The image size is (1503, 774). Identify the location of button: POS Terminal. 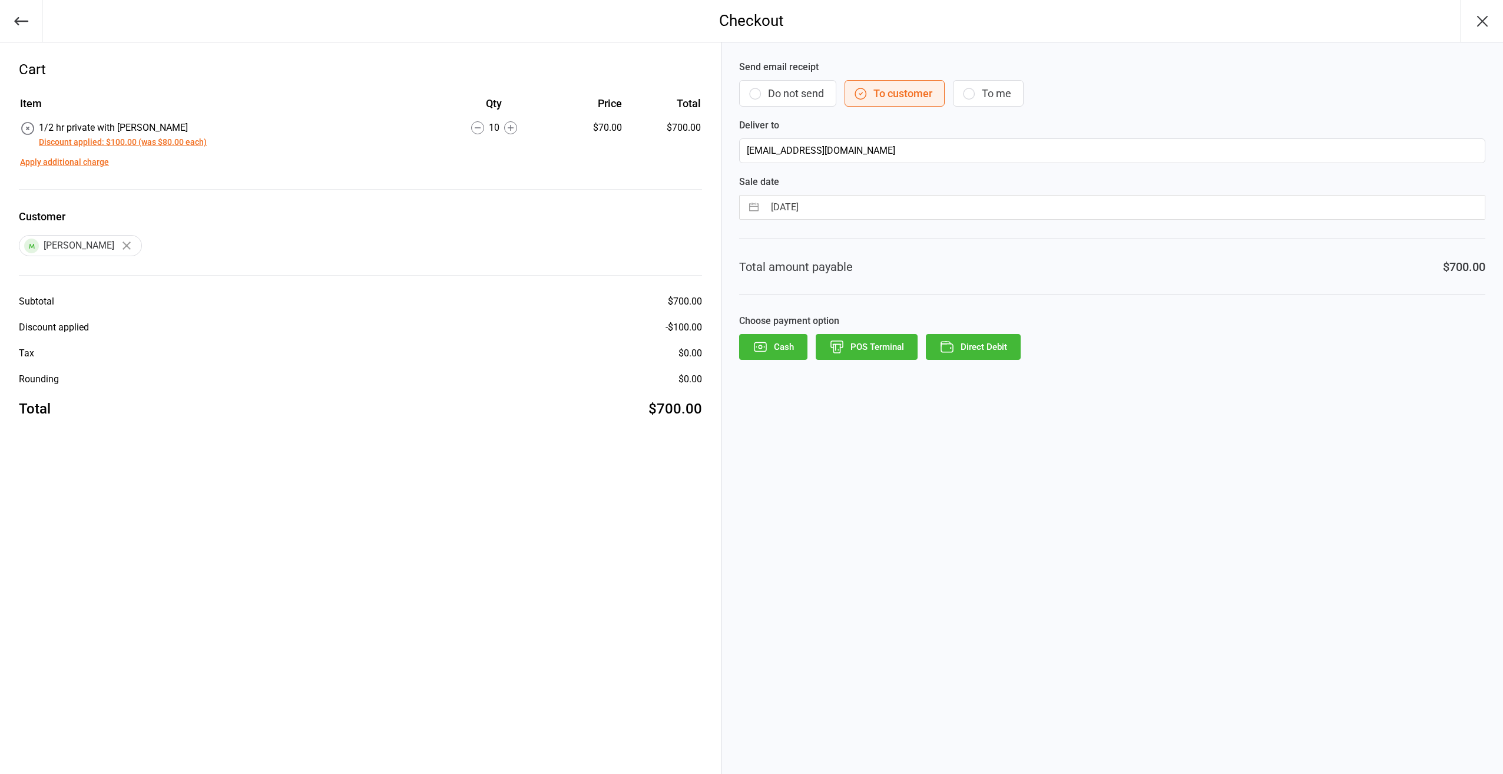
(866, 347).